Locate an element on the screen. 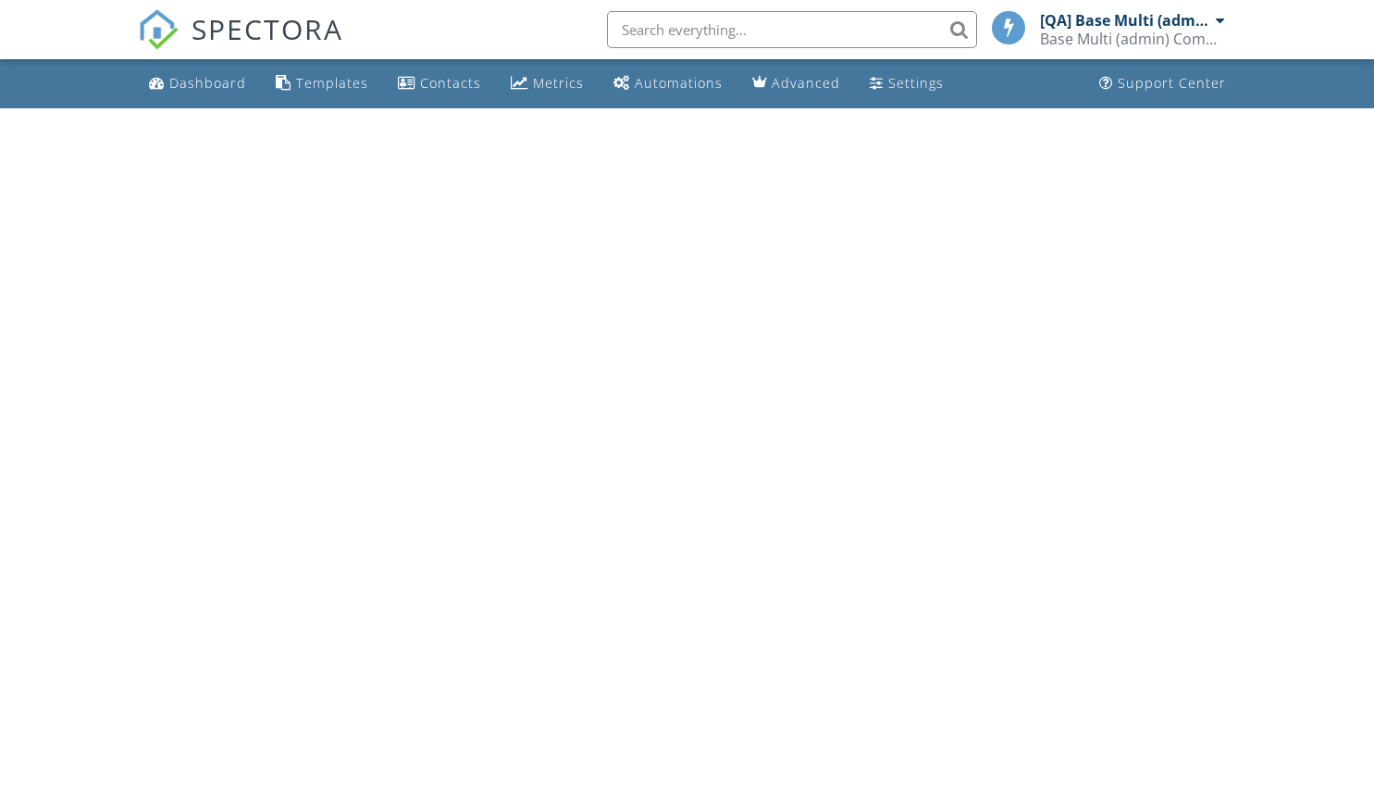 This screenshot has width=1374, height=797. span: SPECTORA is located at coordinates (267, 29).